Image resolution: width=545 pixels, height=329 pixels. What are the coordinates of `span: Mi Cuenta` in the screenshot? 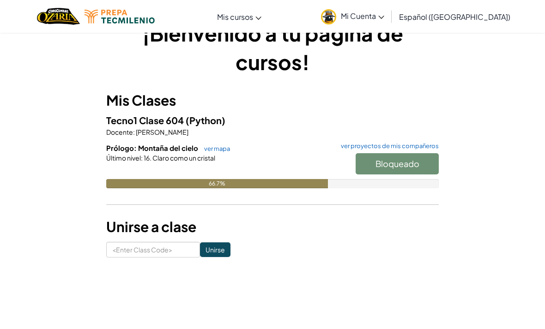 It's located at (362, 16).